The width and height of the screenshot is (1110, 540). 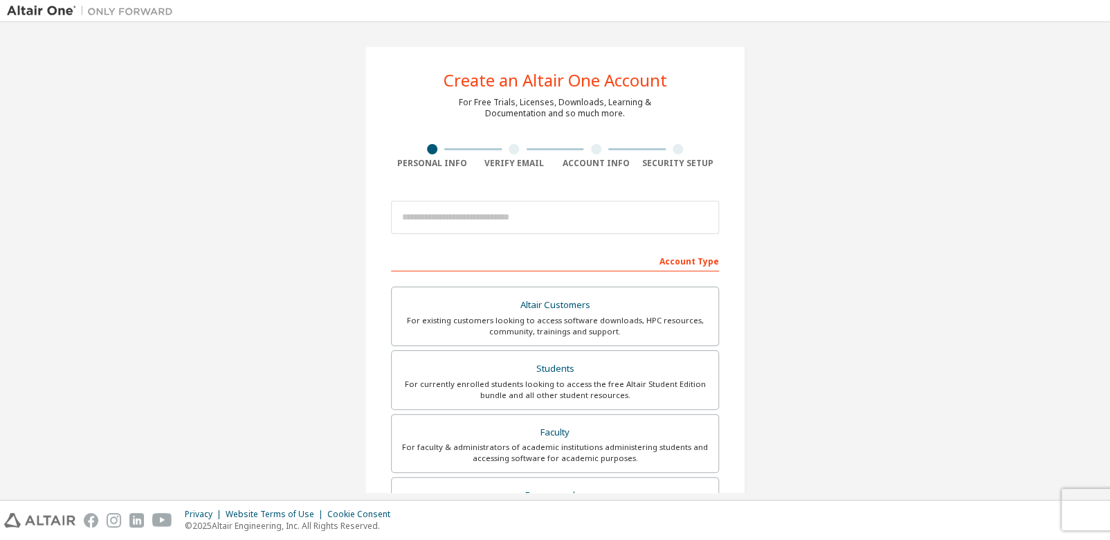 What do you see at coordinates (555, 433) in the screenshot?
I see `div: Faculty` at bounding box center [555, 433].